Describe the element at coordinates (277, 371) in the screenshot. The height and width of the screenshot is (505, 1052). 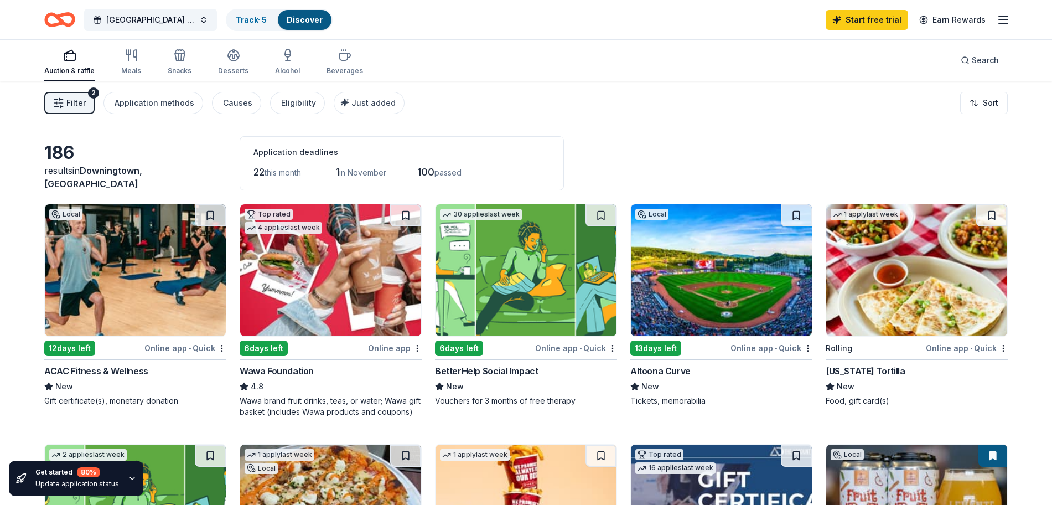
I see `div: Wawa Foundation` at that location.